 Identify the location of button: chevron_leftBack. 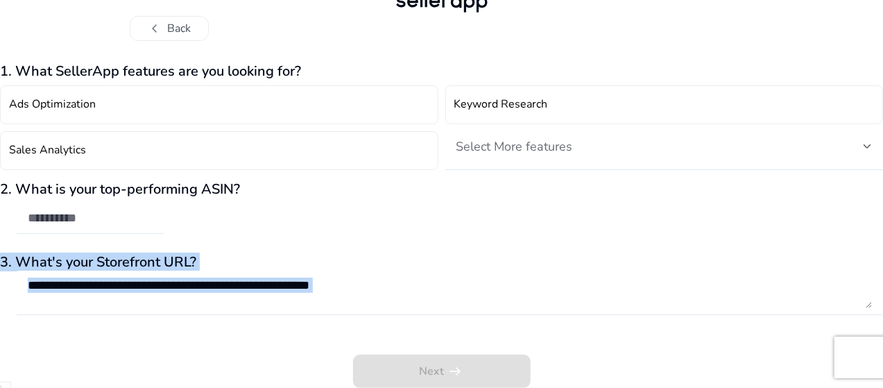
(169, 28).